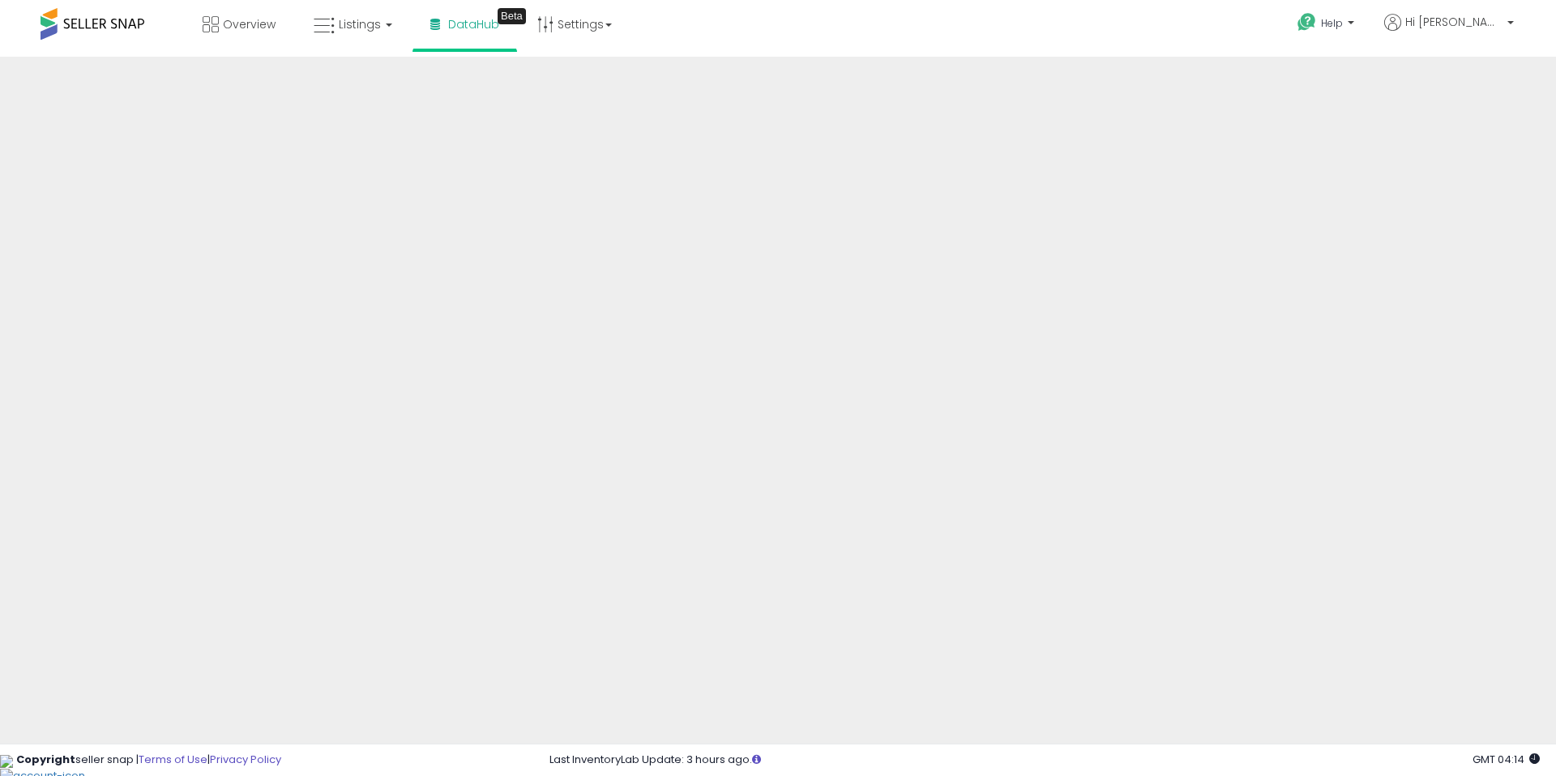  I want to click on span: Help, so click(1331, 23).